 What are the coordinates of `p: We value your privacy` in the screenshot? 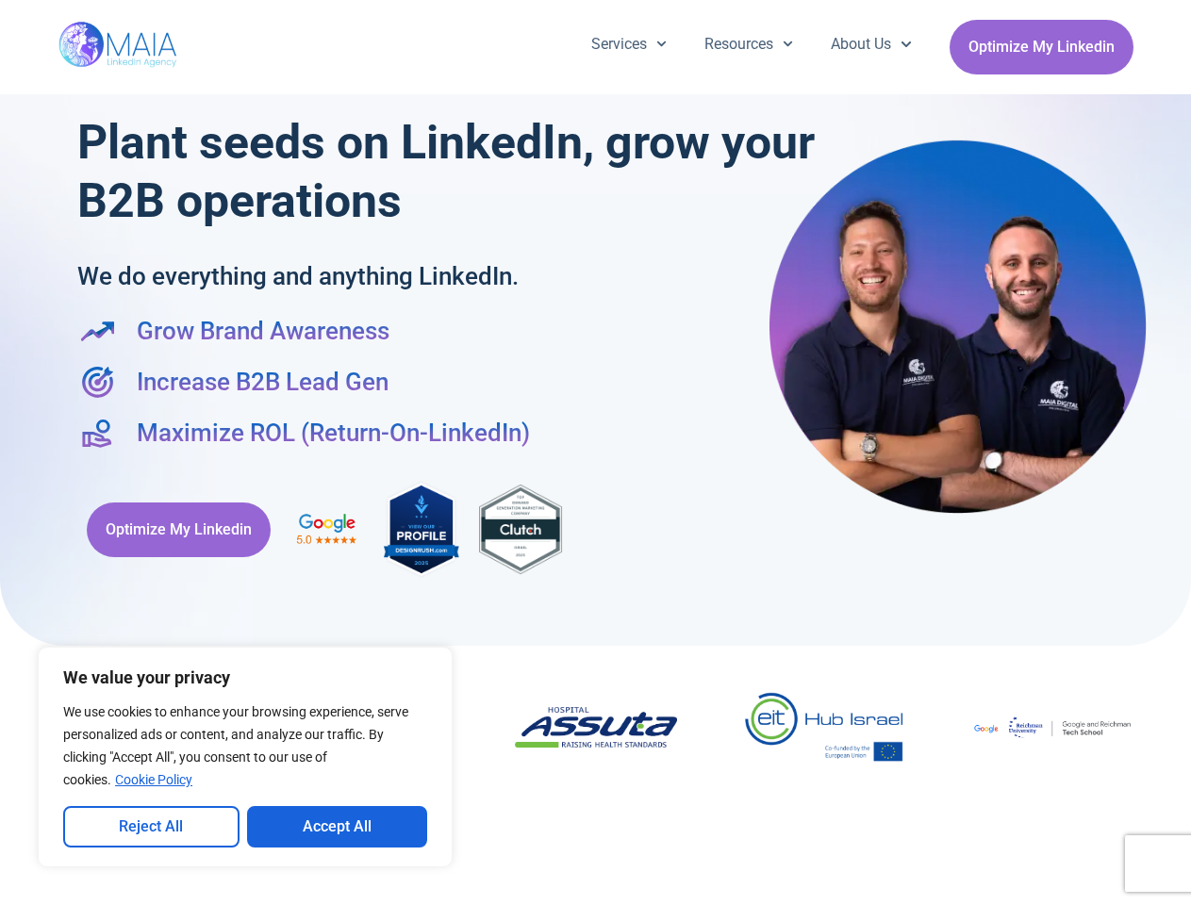 It's located at (245, 678).